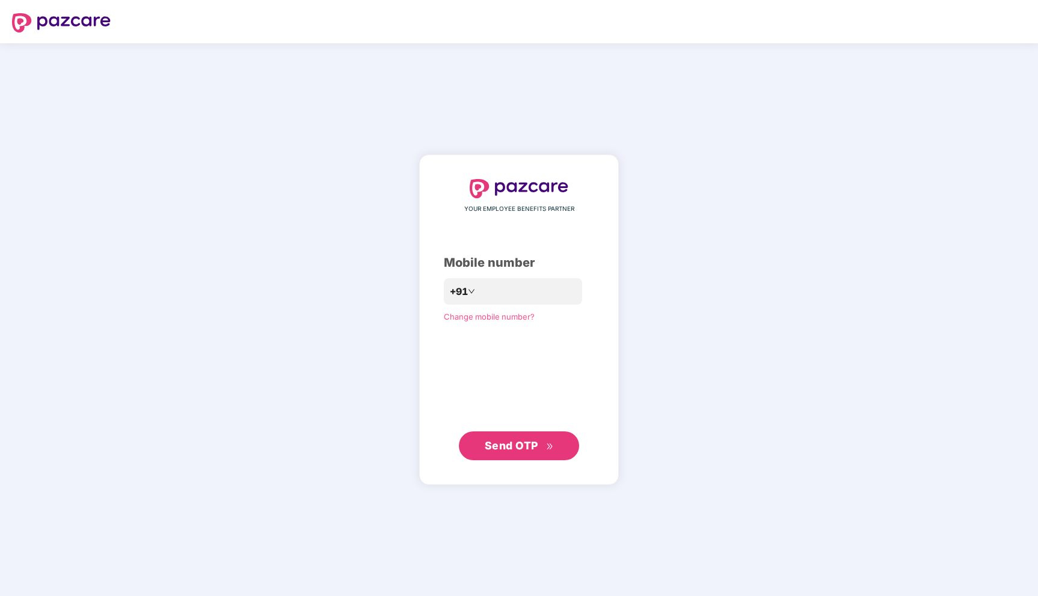  Describe the element at coordinates (519, 446) in the screenshot. I see `button: Send OTPdouble-right` at that location.